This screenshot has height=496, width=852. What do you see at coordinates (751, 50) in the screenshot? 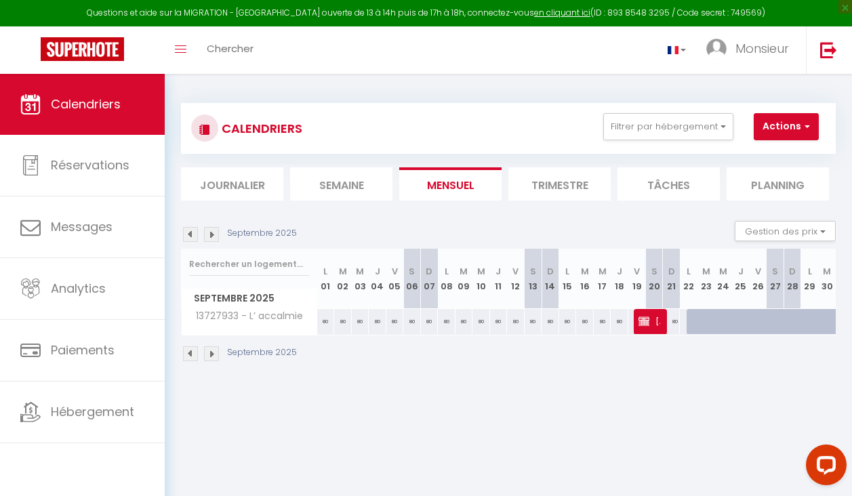
I see `a: ... Monsieur` at bounding box center [751, 50].